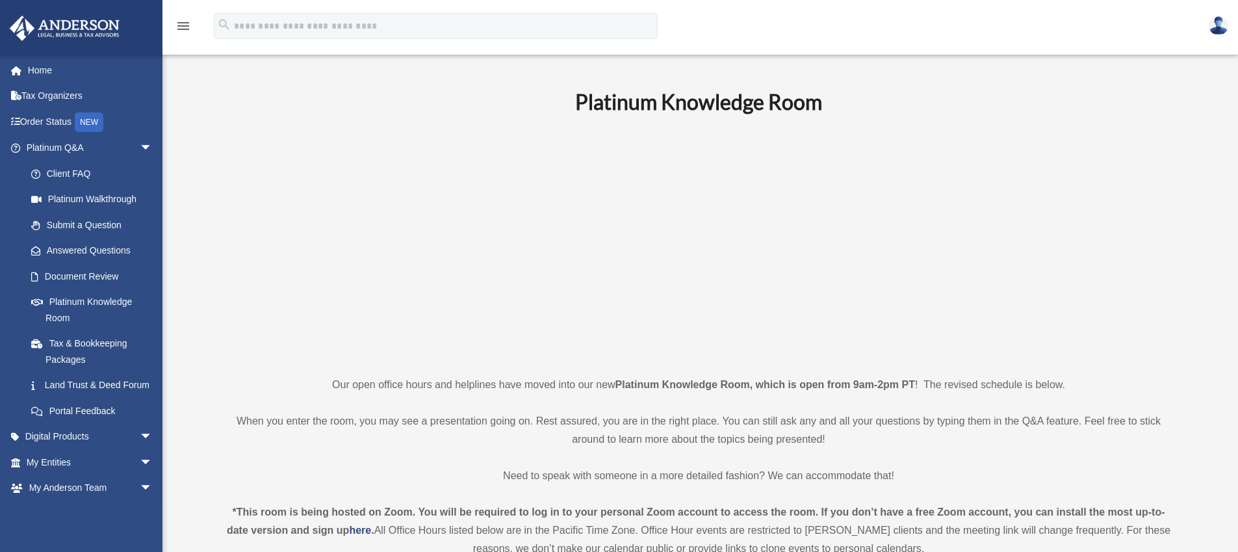 Image resolution: width=1238 pixels, height=552 pixels. What do you see at coordinates (90, 513) in the screenshot?
I see `a: My Documentsarrow_drop_down` at bounding box center [90, 513].